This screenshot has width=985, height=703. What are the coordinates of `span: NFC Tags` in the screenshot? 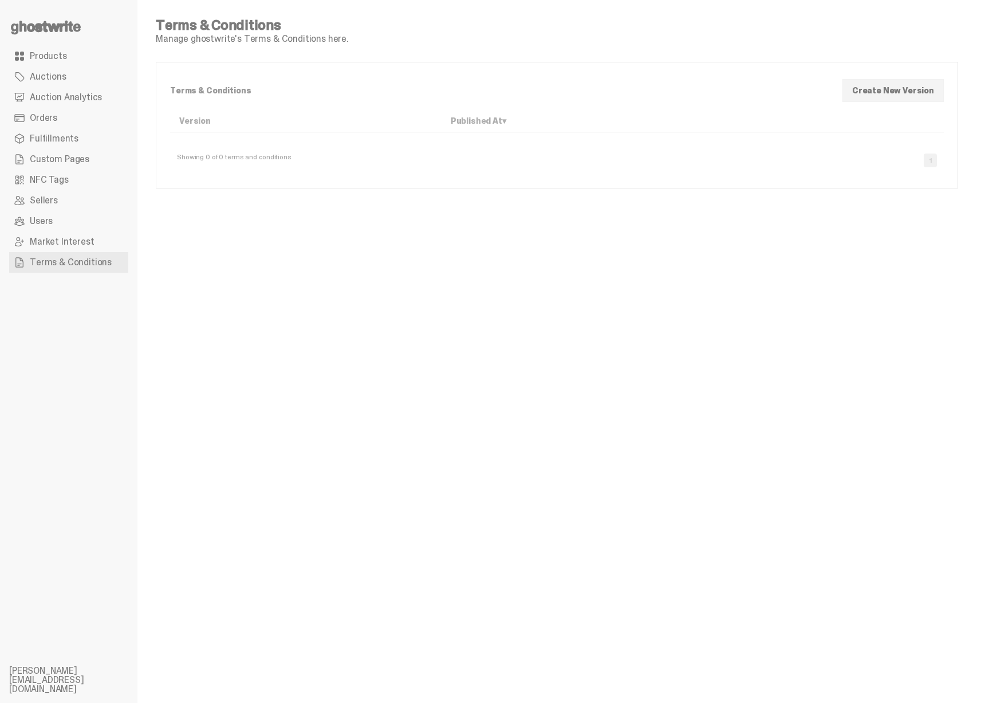 It's located at (49, 180).